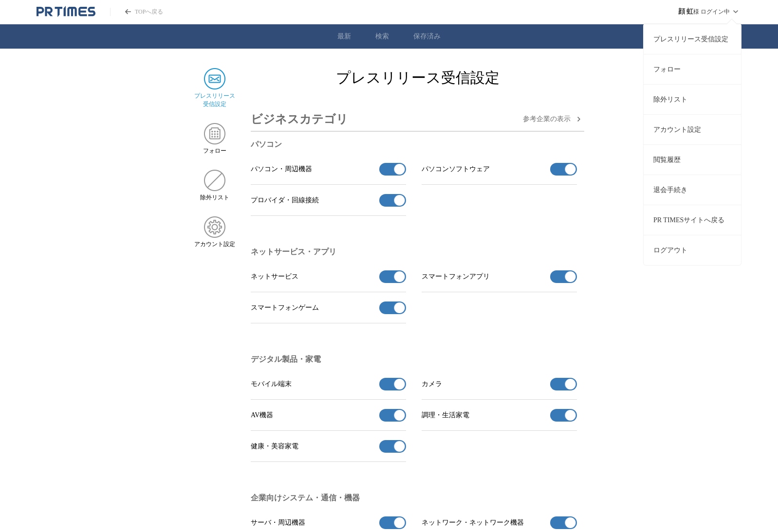 The image size is (778, 531). What do you see at coordinates (553, 119) in the screenshot?
I see `button: 参考企業の表示` at bounding box center [553, 119].